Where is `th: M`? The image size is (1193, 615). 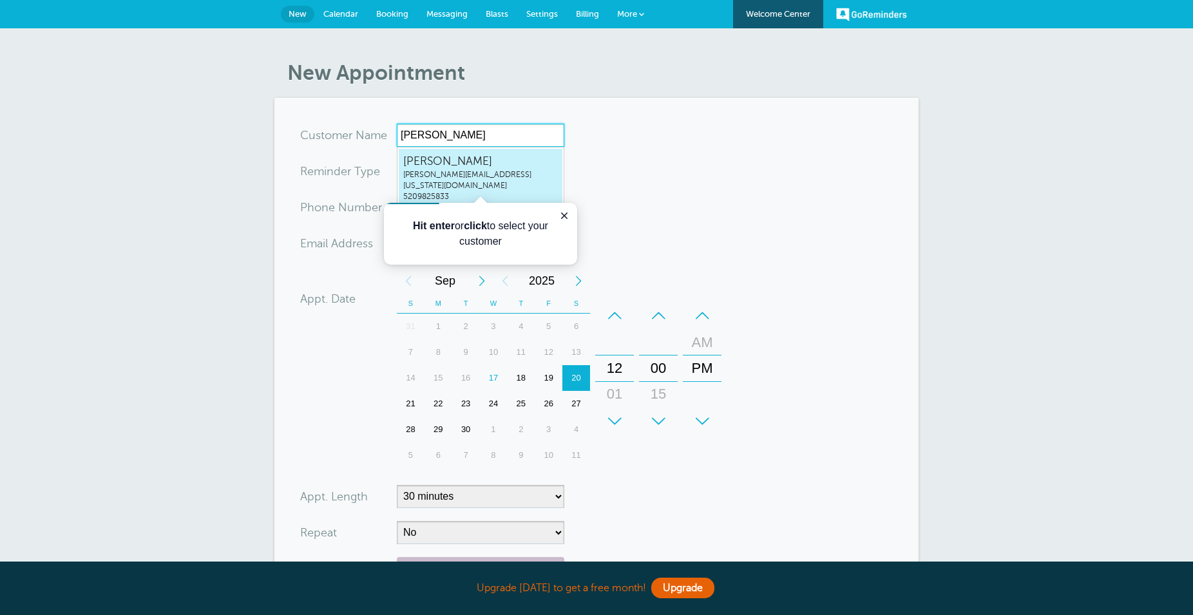 th: M is located at coordinates (438, 303).